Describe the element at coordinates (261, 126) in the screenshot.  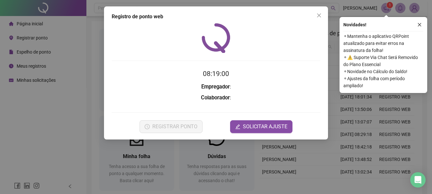
I see `button: editSOLICITAR AJUSTE` at that location.